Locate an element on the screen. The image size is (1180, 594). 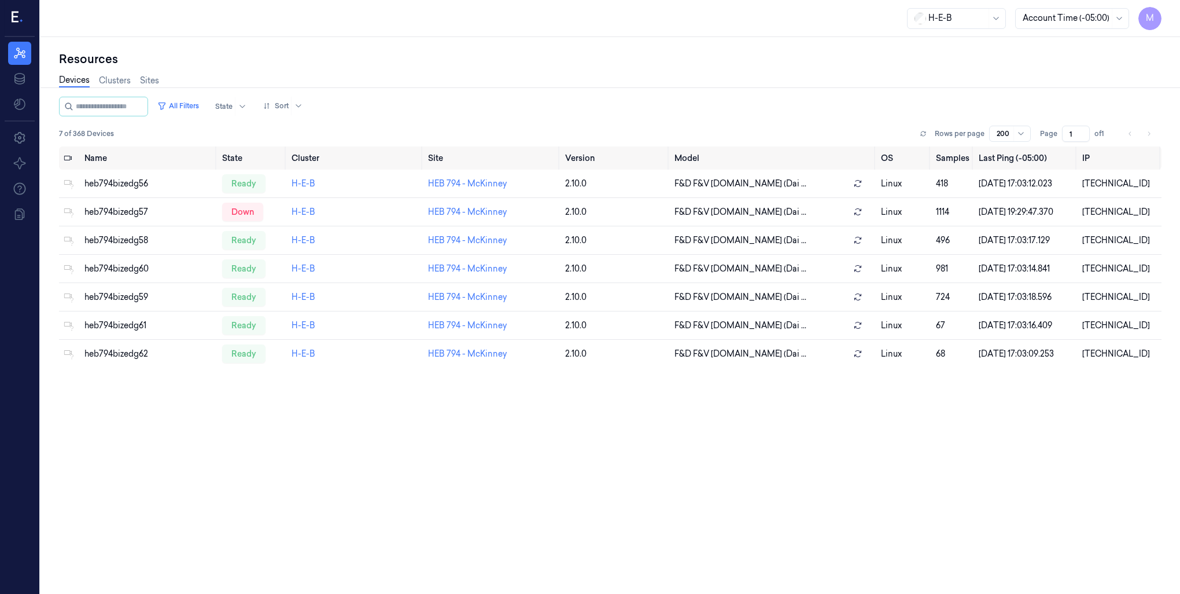
div: 68 is located at coordinates (953, 354).